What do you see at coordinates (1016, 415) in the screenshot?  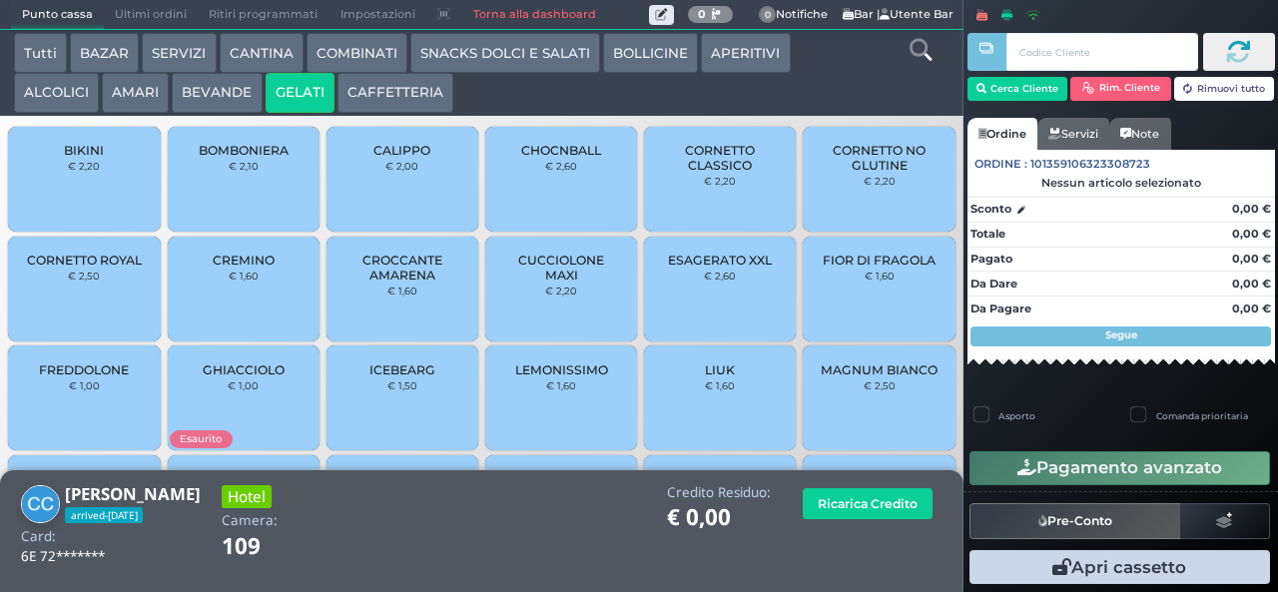 I see `label: Asporto` at bounding box center [1016, 415].